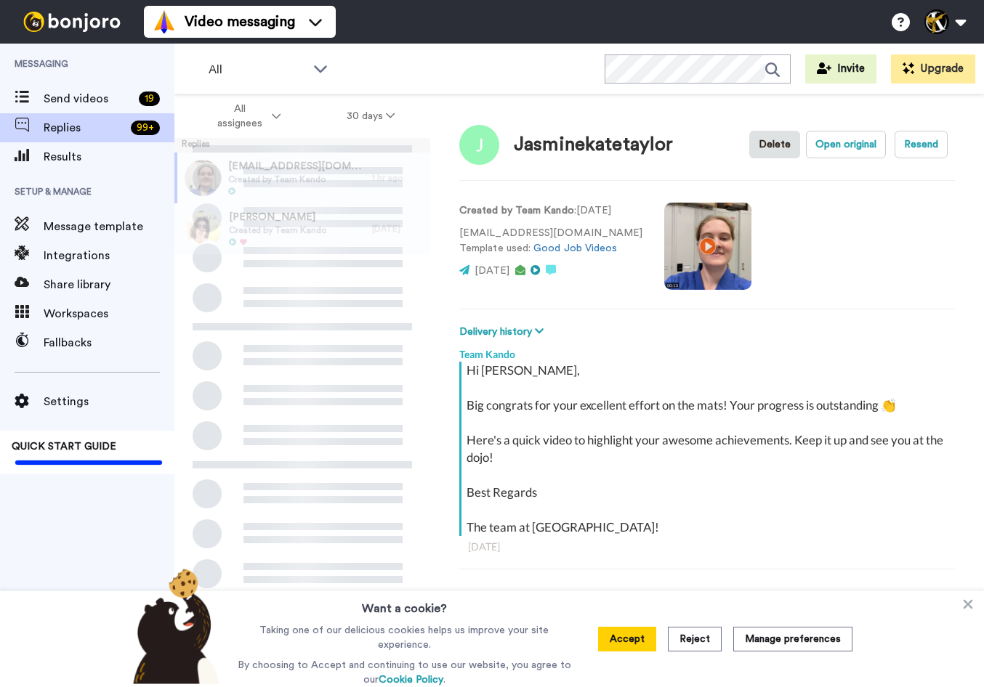 This screenshot has width=984, height=687. Describe the element at coordinates (109, 343) in the screenshot. I see `span: Fallbacks` at that location.